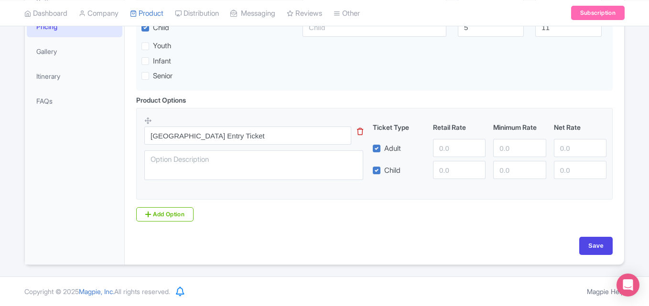 The height and width of the screenshot is (306, 649). What do you see at coordinates (374, 28) in the screenshot?
I see `input: Child` at bounding box center [374, 28].